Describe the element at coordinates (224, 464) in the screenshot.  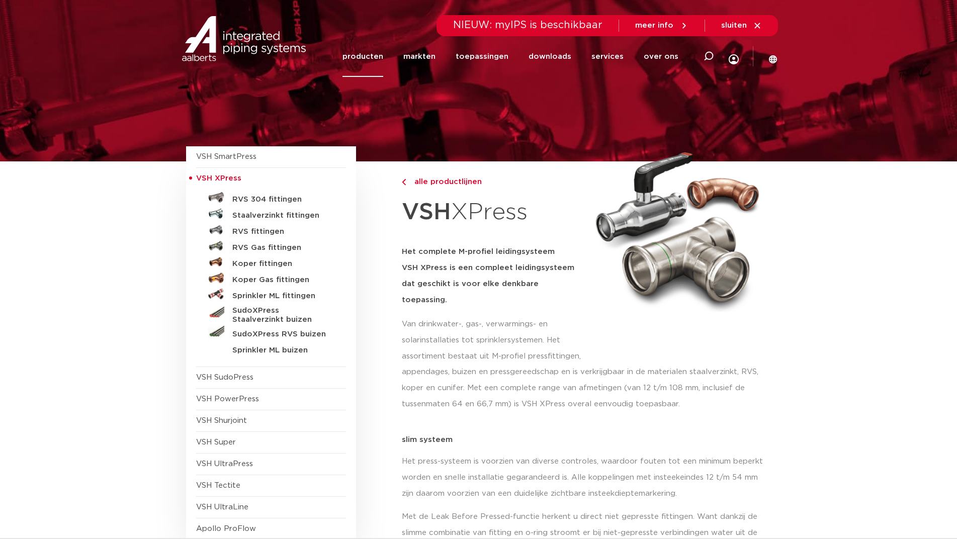
I see `a: VSH UltraPress` at that location.